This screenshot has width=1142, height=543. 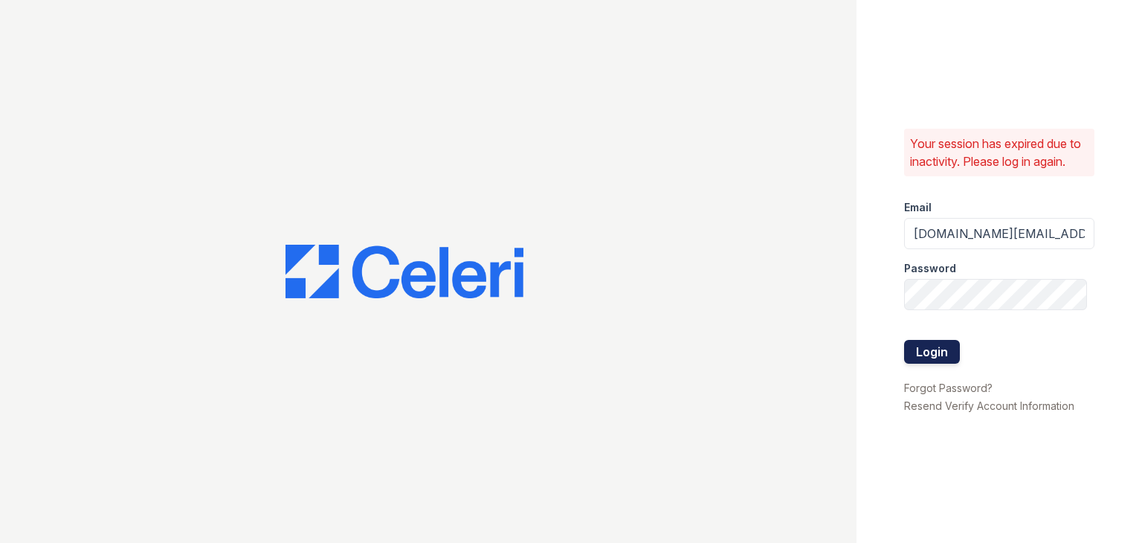 What do you see at coordinates (948, 387) in the screenshot?
I see `a: Forgot Password?` at bounding box center [948, 387].